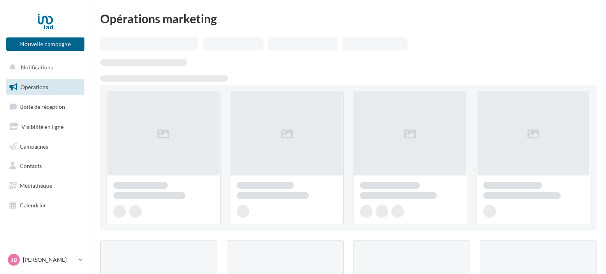 The height and width of the screenshot is (274, 606). What do you see at coordinates (45, 106) in the screenshot?
I see `a: Boîte de réception` at bounding box center [45, 106].